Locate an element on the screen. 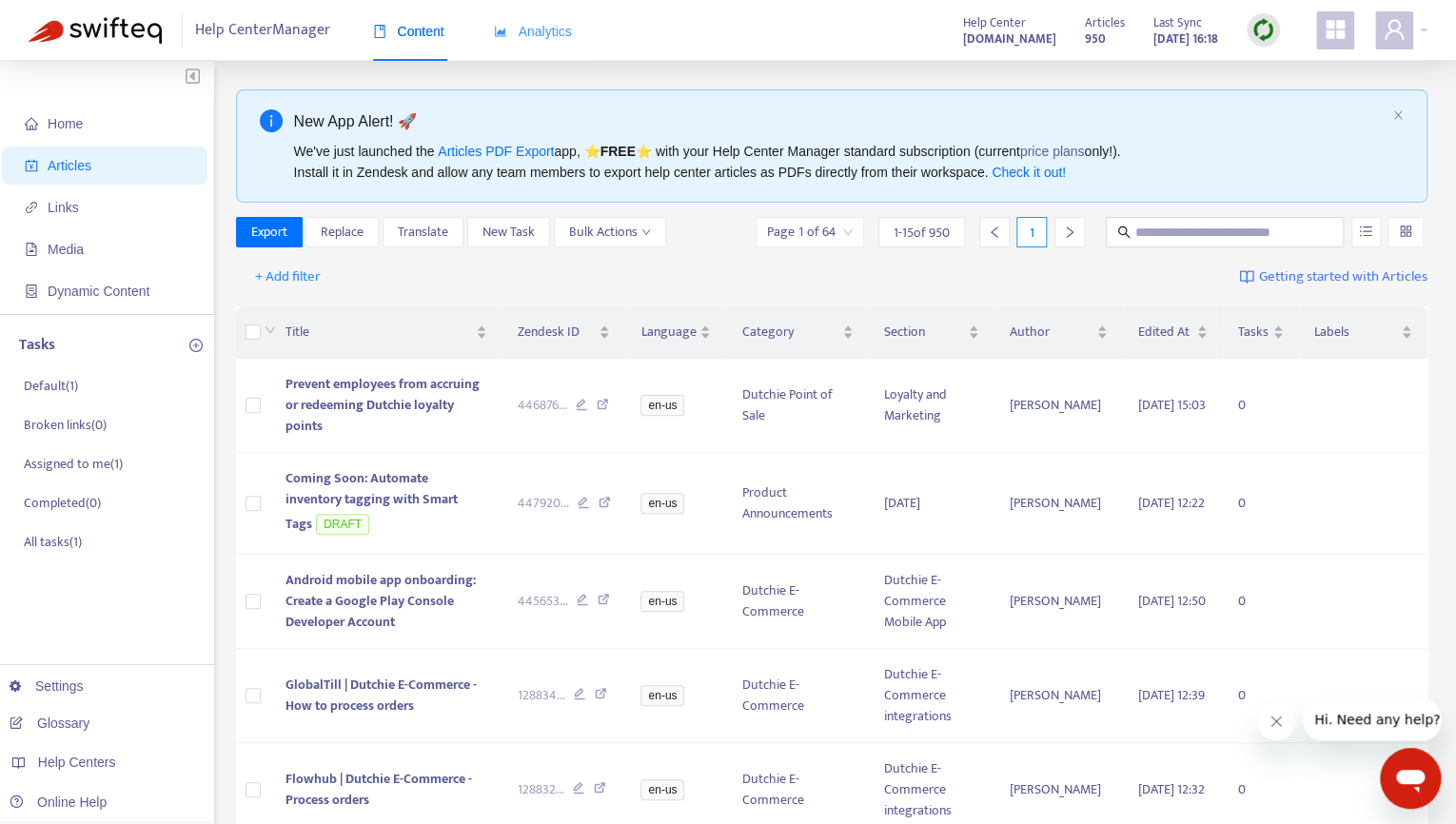 The width and height of the screenshot is (1456, 824). span: Labels is located at coordinates (1356, 332).